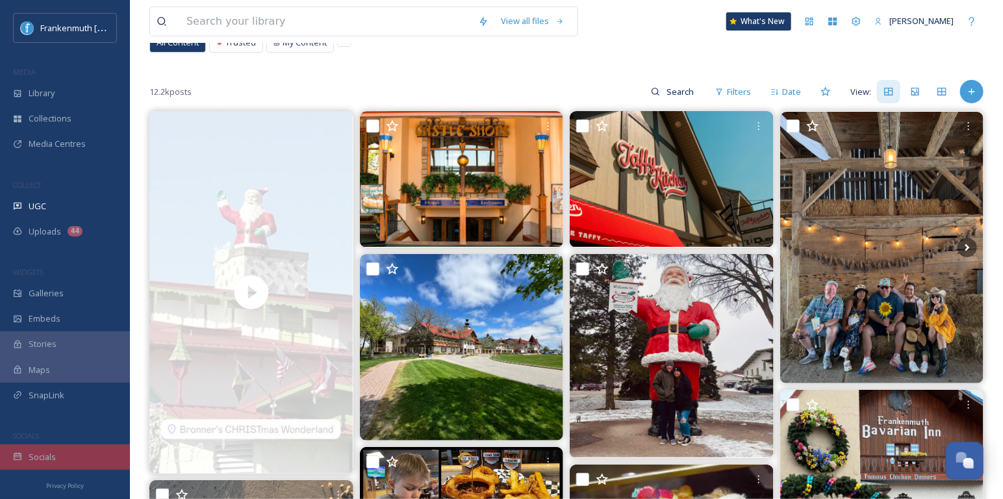 This screenshot has width=1003, height=499. What do you see at coordinates (42, 93) in the screenshot?
I see `span: Library` at bounding box center [42, 93].